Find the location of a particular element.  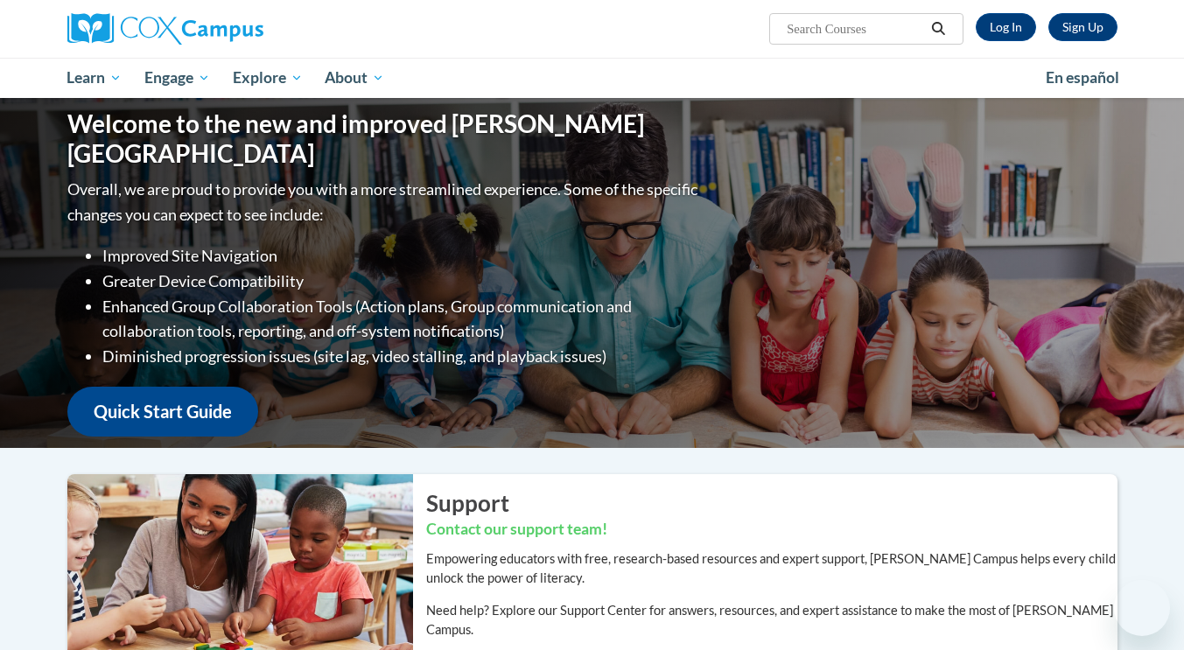

div: Main menu is located at coordinates (592, 78).